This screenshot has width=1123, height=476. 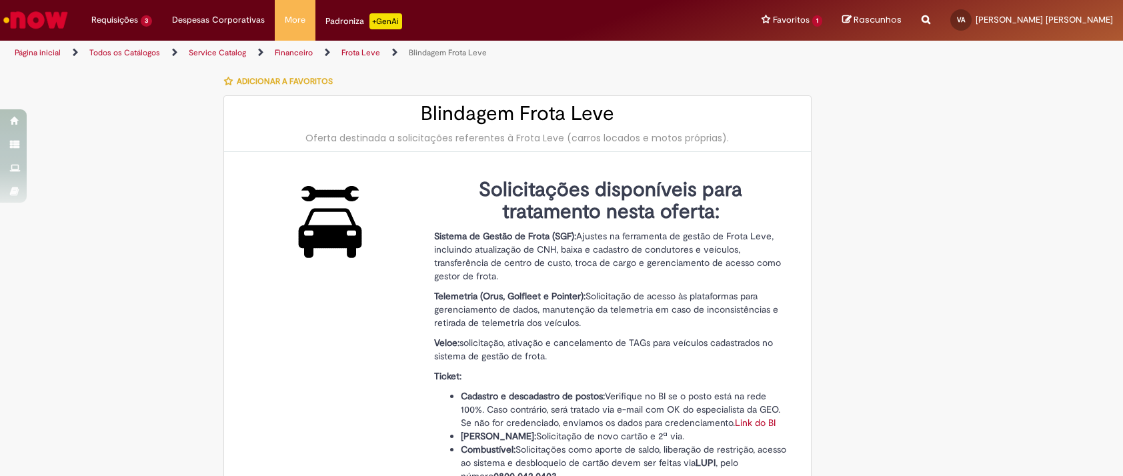 I want to click on a: Página inicial, so click(x=37, y=53).